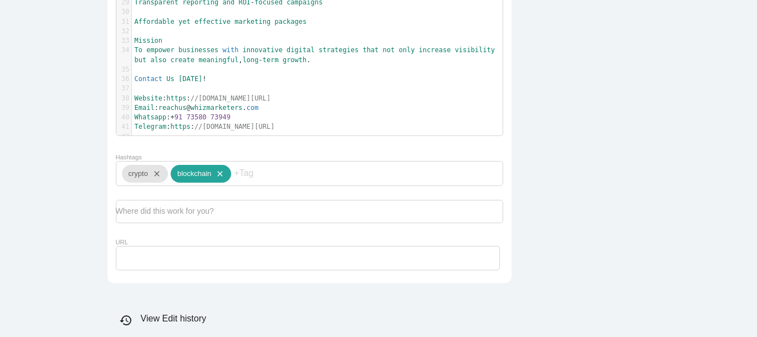 Image resolution: width=757 pixels, height=337 pixels. Describe the element at coordinates (230, 50) in the screenshot. I see `span: with` at that location.